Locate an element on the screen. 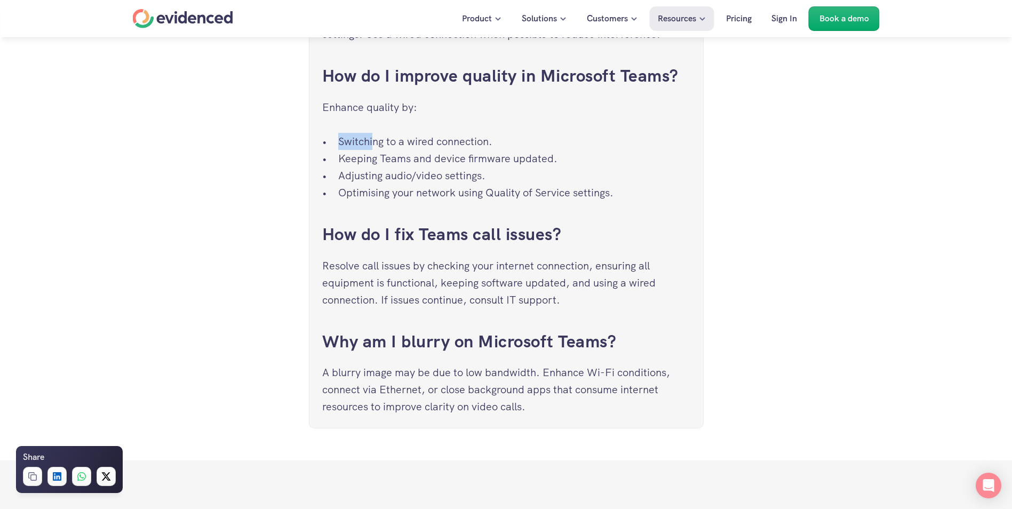 This screenshot has height=509, width=1012. p: Resources is located at coordinates (677, 19).